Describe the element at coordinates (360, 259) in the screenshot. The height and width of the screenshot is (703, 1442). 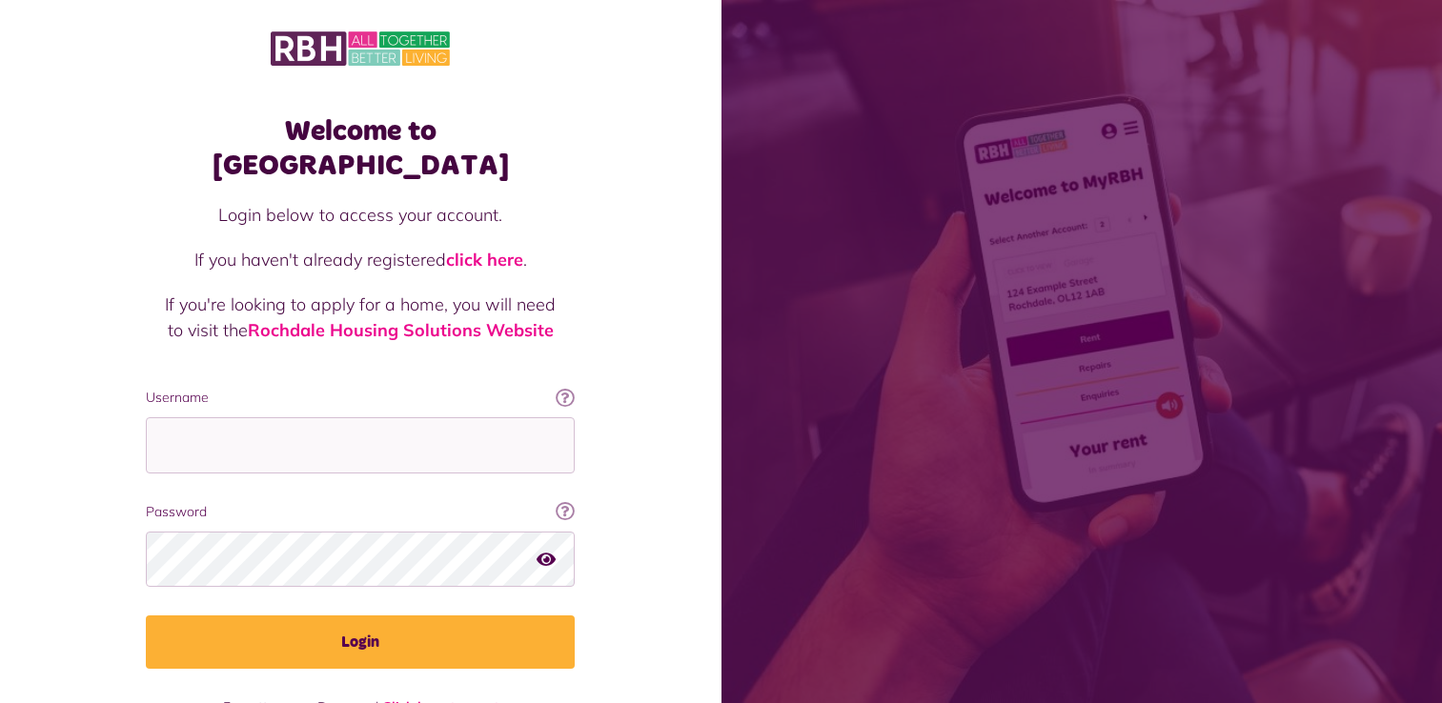
I see `p: If you haven't already registered .` at that location.